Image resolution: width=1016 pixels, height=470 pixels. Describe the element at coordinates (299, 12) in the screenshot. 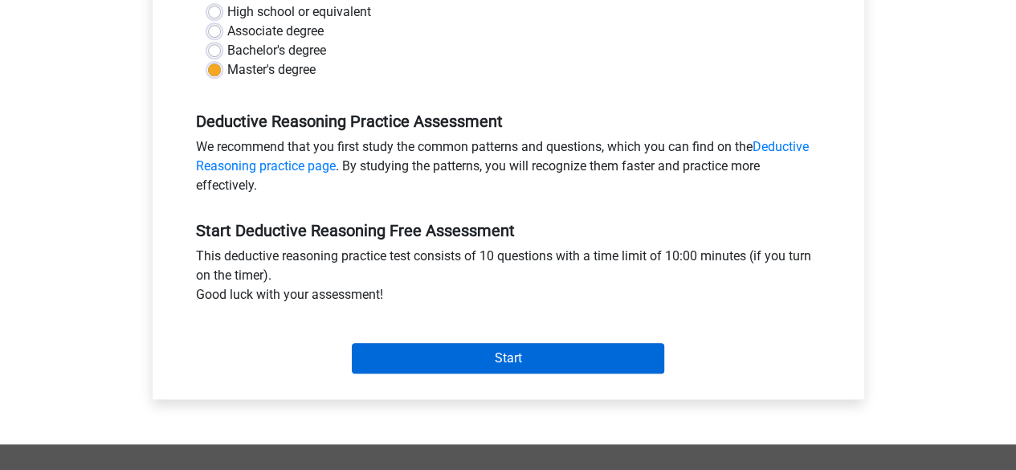

I see `label: High school or equivalent` at that location.